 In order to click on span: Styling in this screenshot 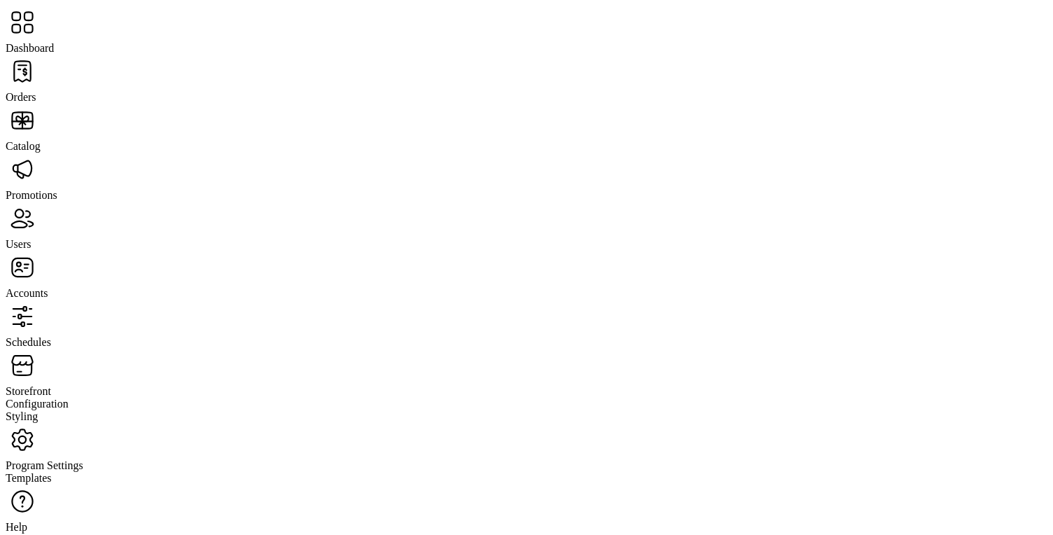, I will do `click(22, 416)`.